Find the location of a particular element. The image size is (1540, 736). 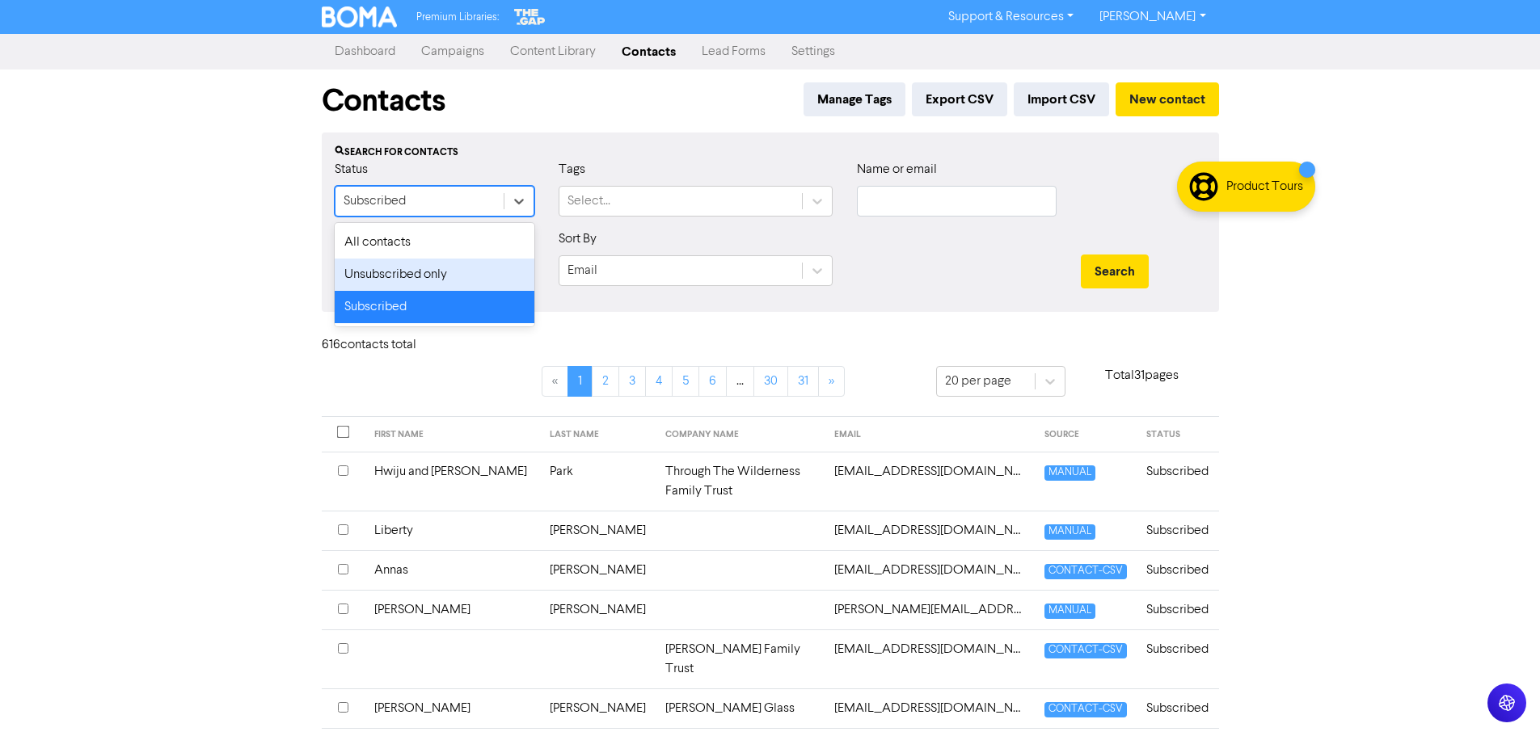

a: Support & Resources is located at coordinates (1010, 17).